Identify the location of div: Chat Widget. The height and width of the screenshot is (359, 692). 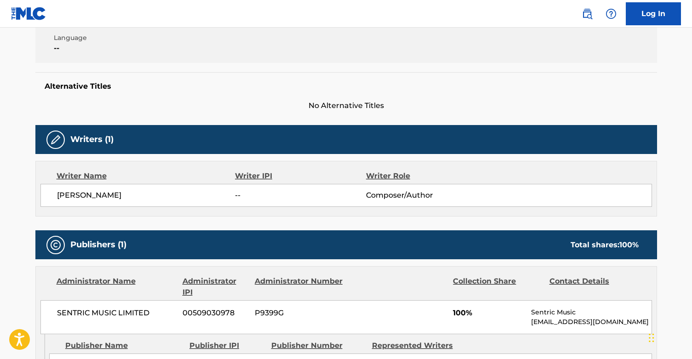
(669, 337).